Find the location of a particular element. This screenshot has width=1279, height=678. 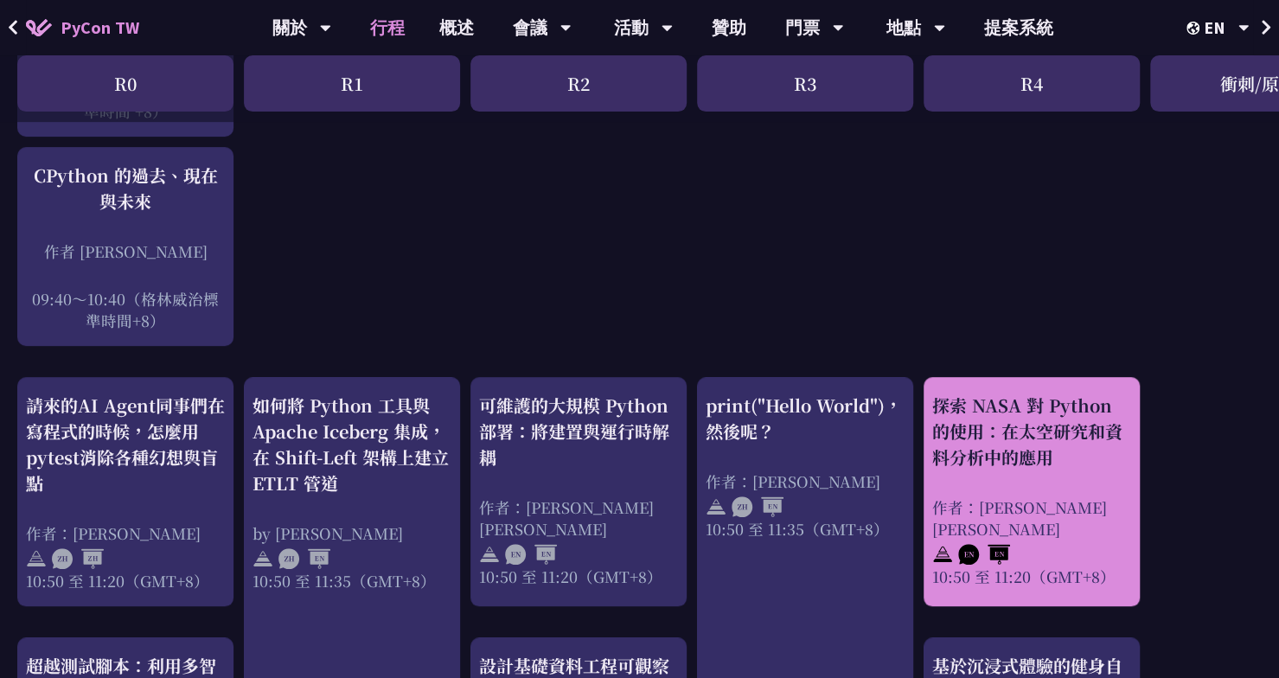

font: 可維護的大規模 Python 部署：將建置與運行時解耦 is located at coordinates (574, 431).